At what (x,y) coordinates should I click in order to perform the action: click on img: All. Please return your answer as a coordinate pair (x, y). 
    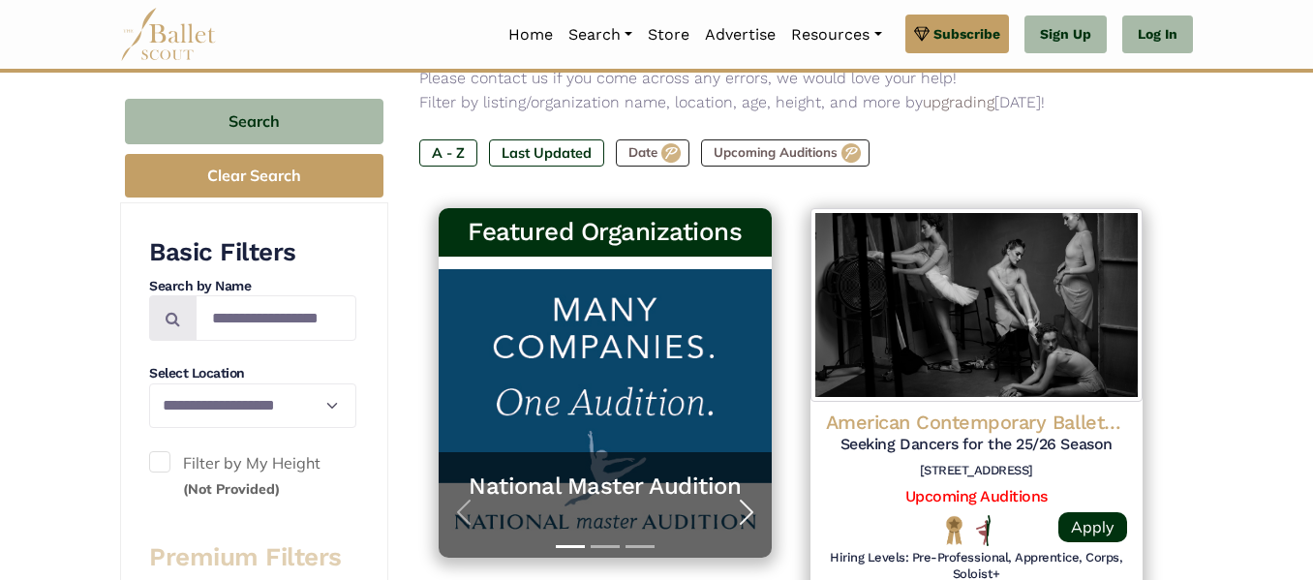
    Looking at the image, I should click on (983, 531).